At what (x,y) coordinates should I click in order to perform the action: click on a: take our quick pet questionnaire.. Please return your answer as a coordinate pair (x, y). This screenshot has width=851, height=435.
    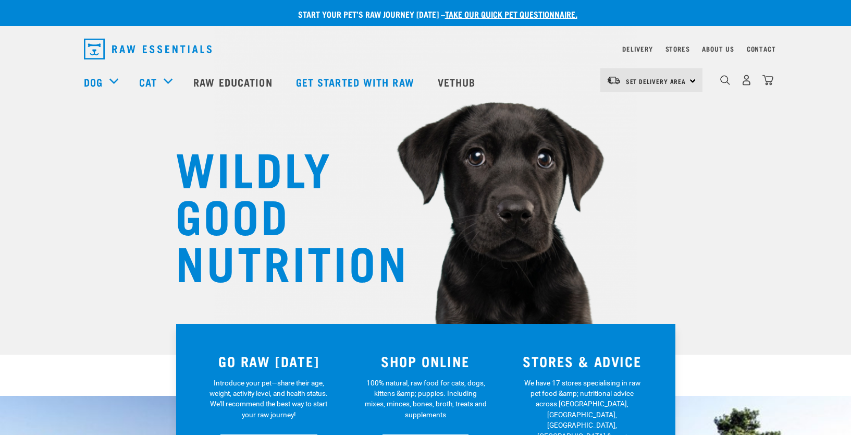
    Looking at the image, I should click on (511, 14).